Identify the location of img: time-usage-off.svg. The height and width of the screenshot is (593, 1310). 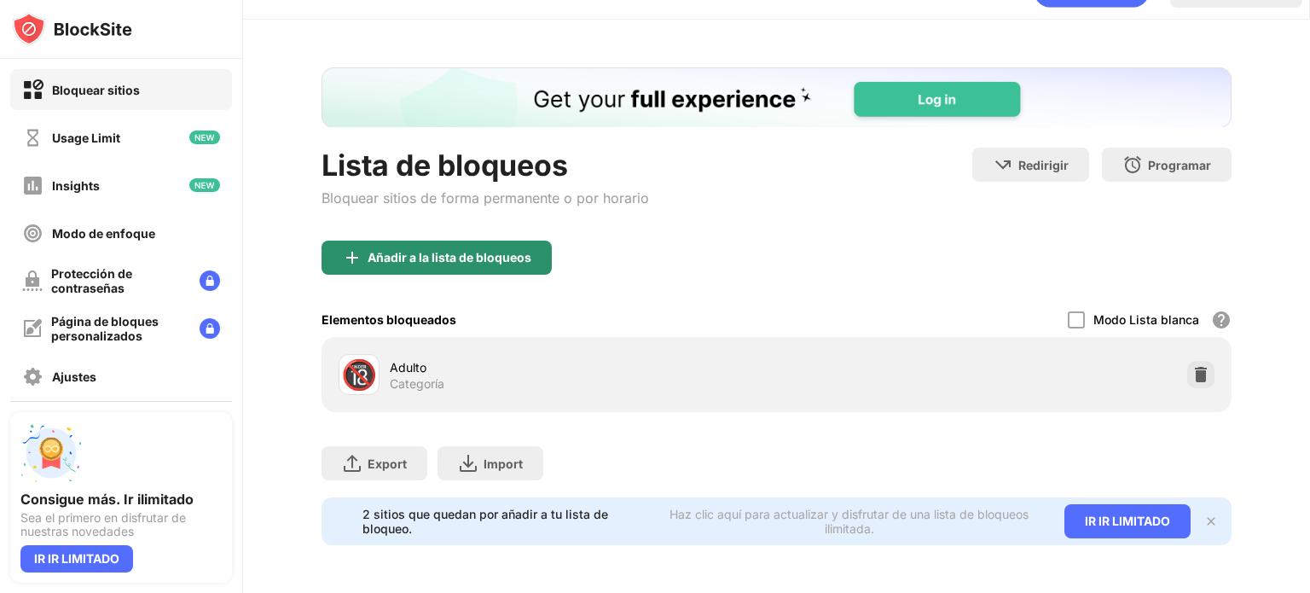
(32, 137).